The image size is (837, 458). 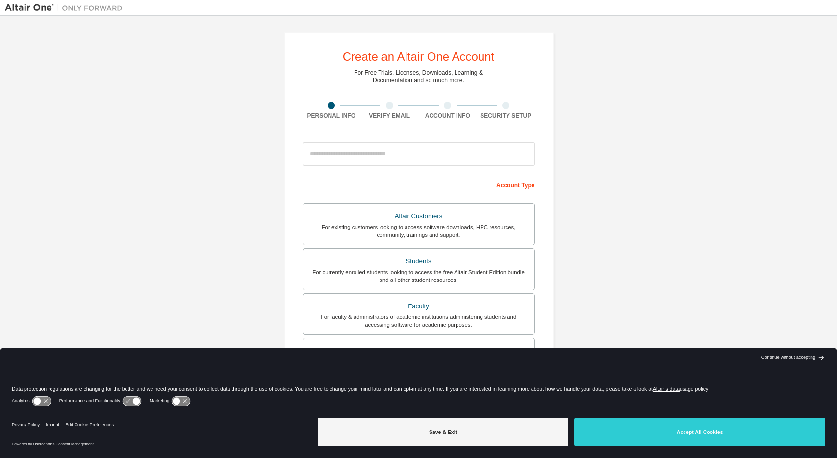 What do you see at coordinates (506, 116) in the screenshot?
I see `div: Security Setup` at bounding box center [506, 116].